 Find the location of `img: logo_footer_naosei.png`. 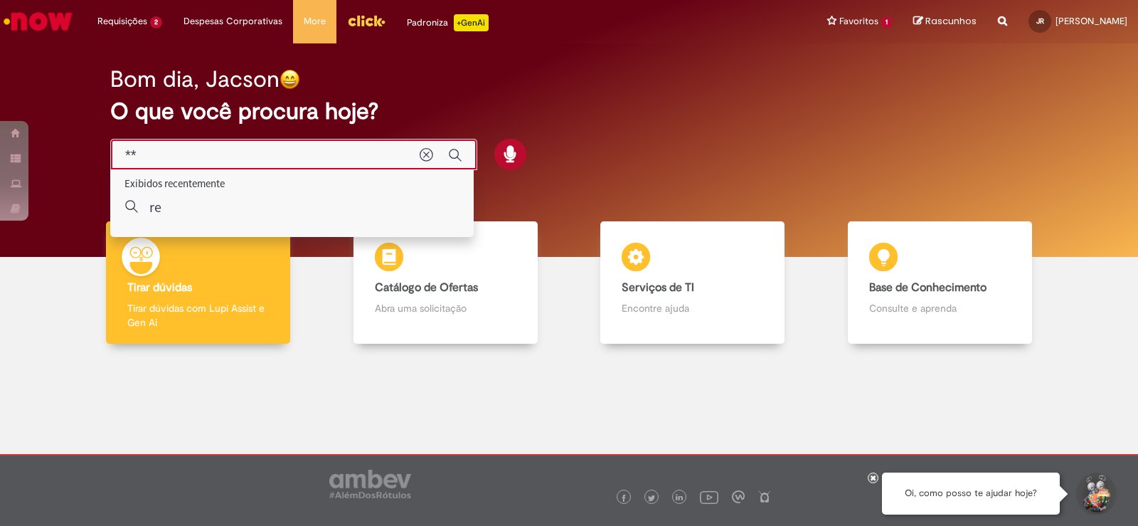

img: logo_footer_naosei.png is located at coordinates (765, 496).